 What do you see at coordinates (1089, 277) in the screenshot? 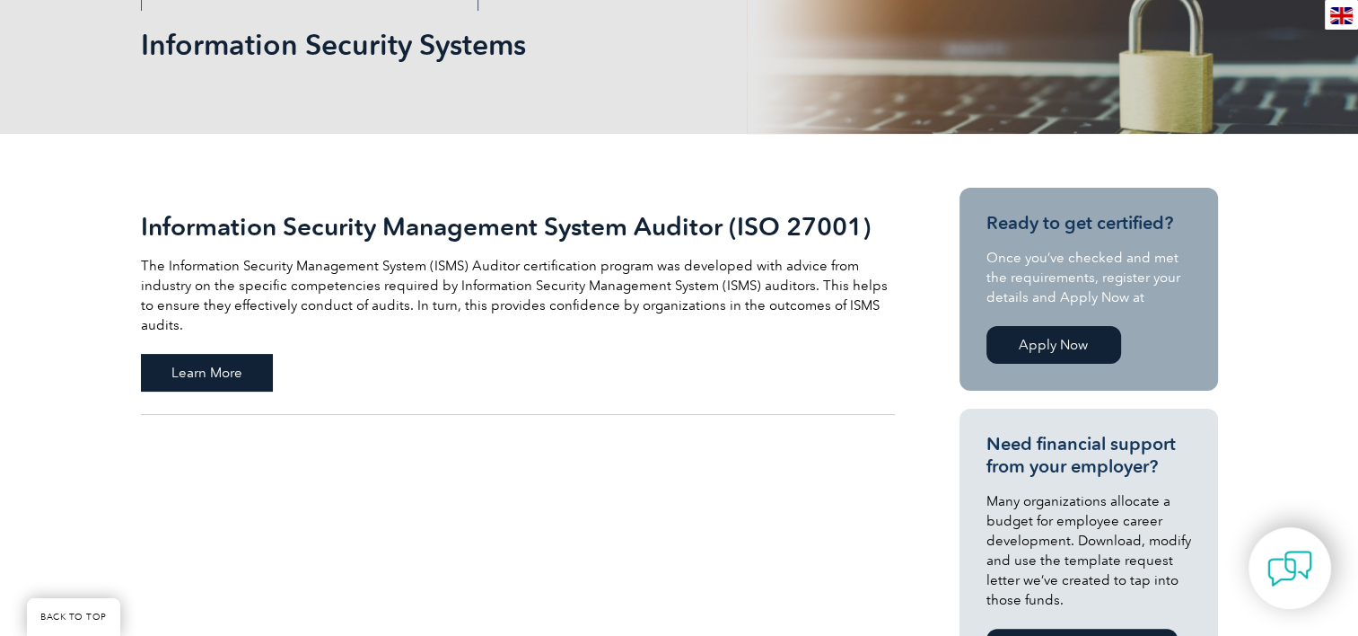
I see `p: Once you’ve checked and met the requirements, register your details and Apply Now at` at bounding box center [1089, 277].